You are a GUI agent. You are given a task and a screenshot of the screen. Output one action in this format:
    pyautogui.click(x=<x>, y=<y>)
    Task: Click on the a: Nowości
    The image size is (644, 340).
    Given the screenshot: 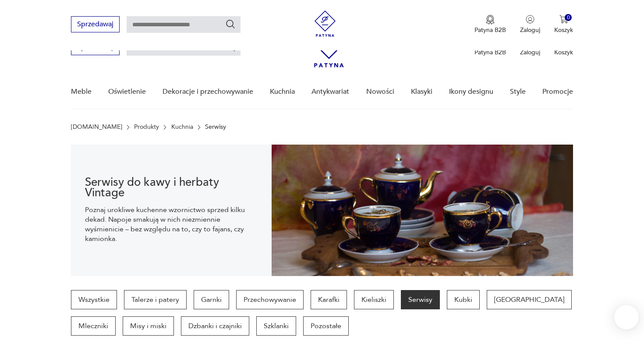 What is the action you would take?
    pyautogui.click(x=380, y=92)
    